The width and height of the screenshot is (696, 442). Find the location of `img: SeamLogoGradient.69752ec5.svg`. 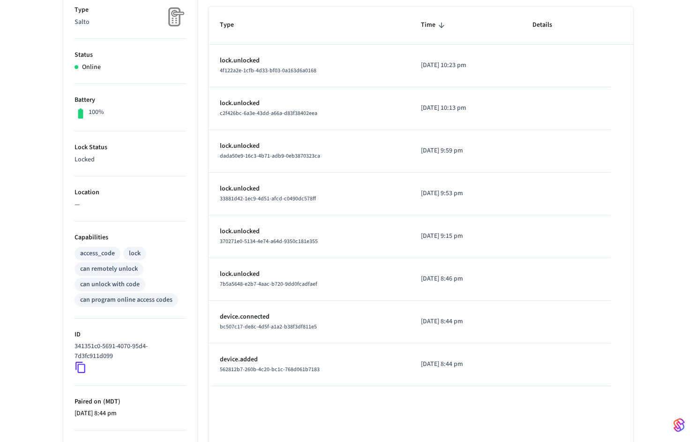

img: SeamLogoGradient.69752ec5.svg is located at coordinates (679, 425).